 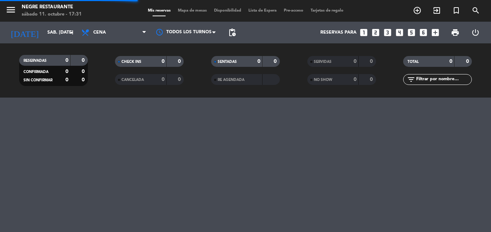 I want to click on i: looks_4, so click(x=400, y=33).